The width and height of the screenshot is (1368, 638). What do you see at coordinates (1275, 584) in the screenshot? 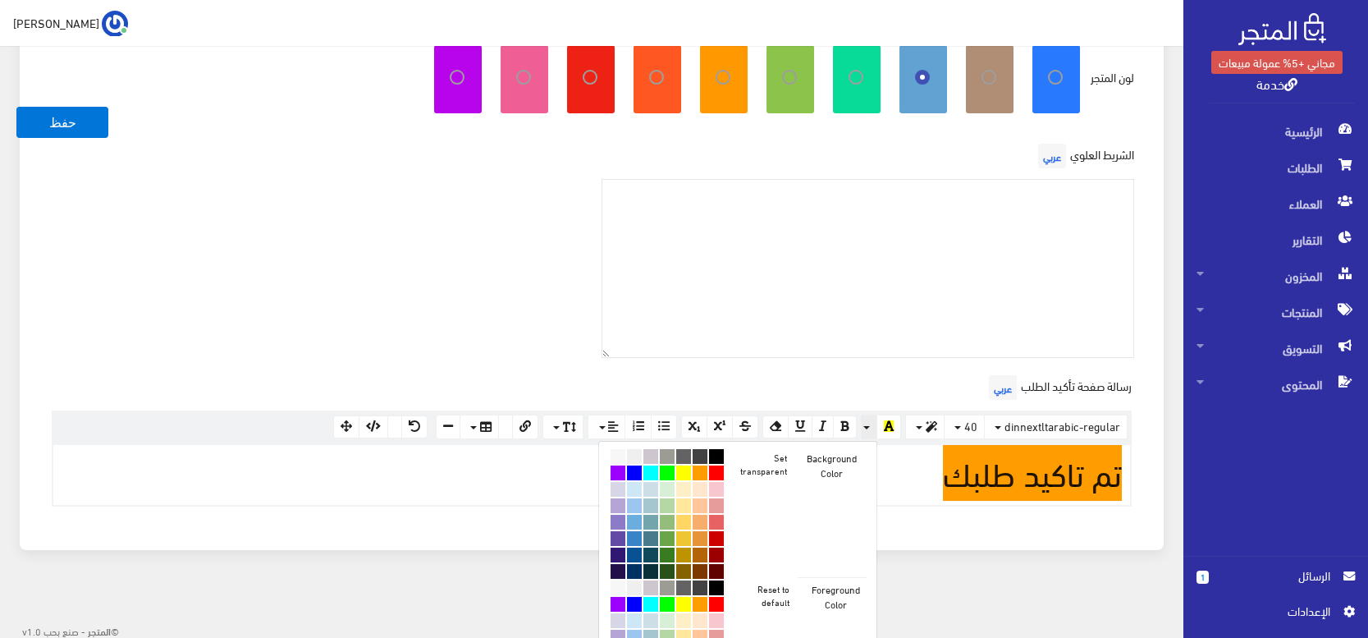
I see `a: 1 الرسائل` at bounding box center [1275, 584].